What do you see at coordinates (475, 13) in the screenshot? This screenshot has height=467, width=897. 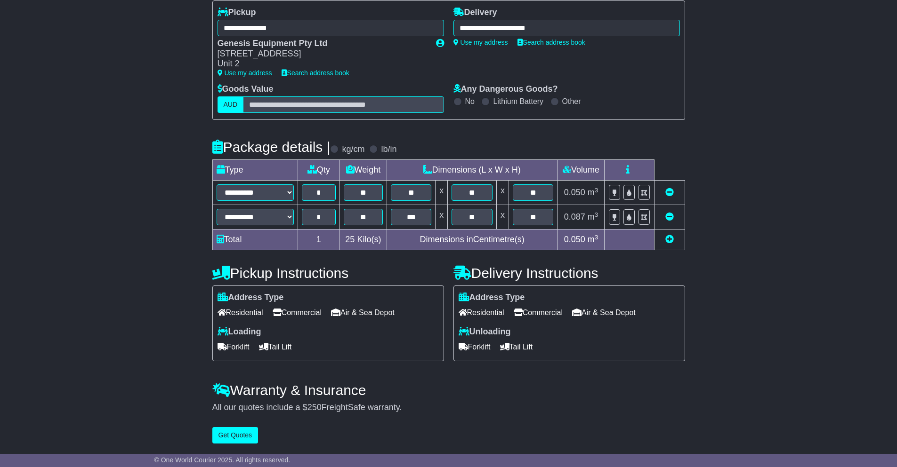 I see `label: Delivery` at bounding box center [475, 13].